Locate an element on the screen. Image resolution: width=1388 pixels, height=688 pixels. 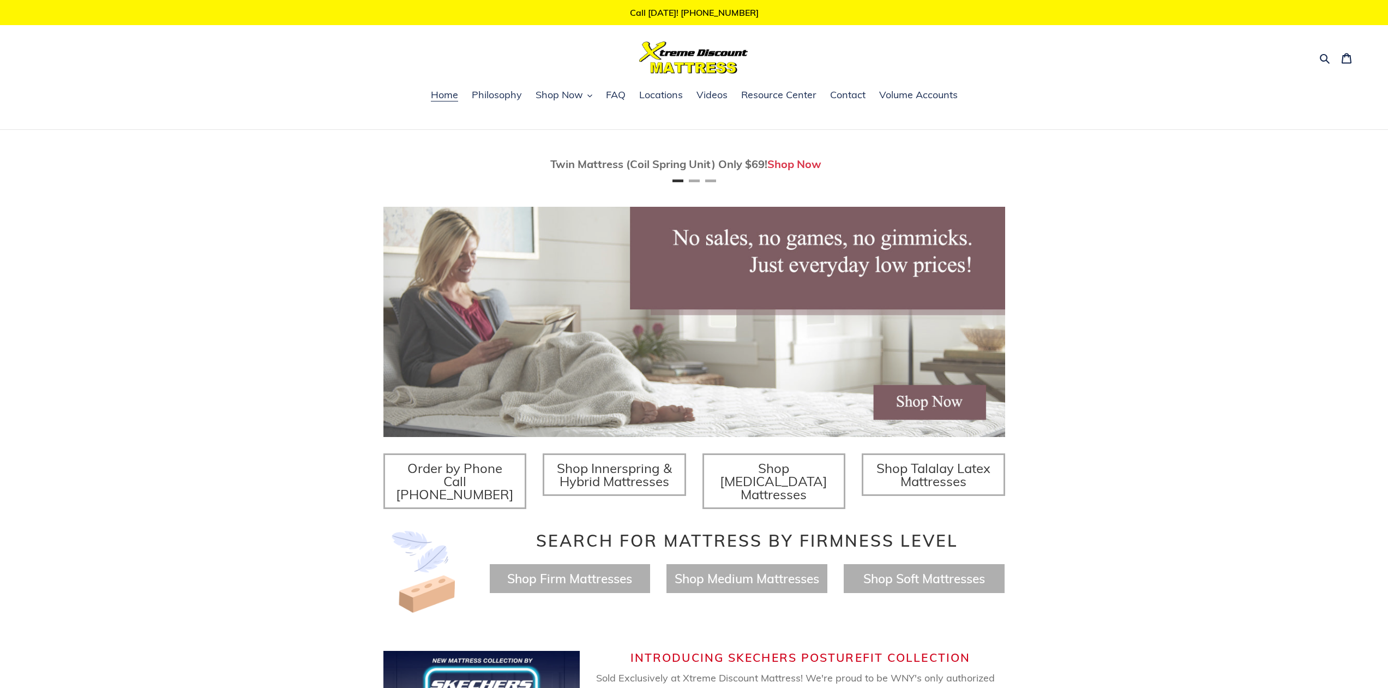
a: Volume Accounts is located at coordinates (919, 95).